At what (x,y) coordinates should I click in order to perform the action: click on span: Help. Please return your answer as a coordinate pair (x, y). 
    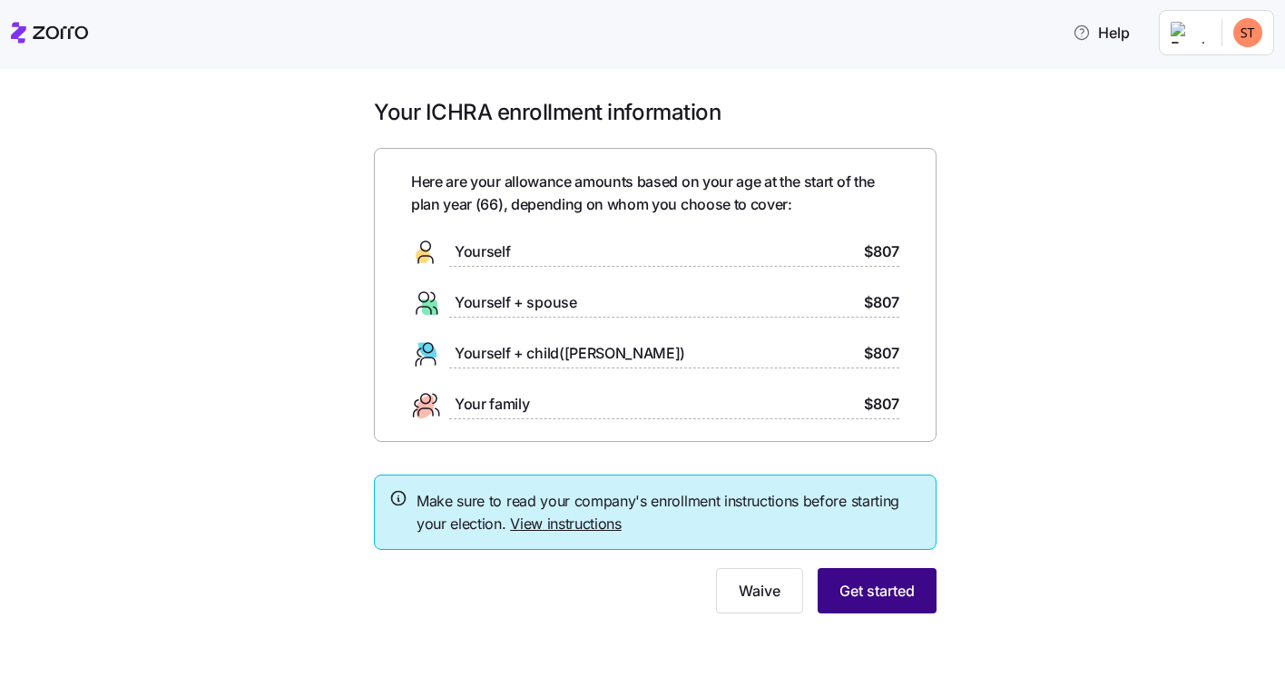
    Looking at the image, I should click on (1101, 33).